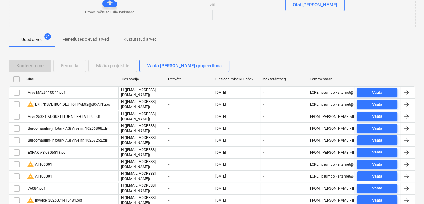 Image resolution: width=424 pixels, height=204 pixels. What do you see at coordinates (36, 189) in the screenshot?
I see `div: 76084.pdf` at bounding box center [36, 189].